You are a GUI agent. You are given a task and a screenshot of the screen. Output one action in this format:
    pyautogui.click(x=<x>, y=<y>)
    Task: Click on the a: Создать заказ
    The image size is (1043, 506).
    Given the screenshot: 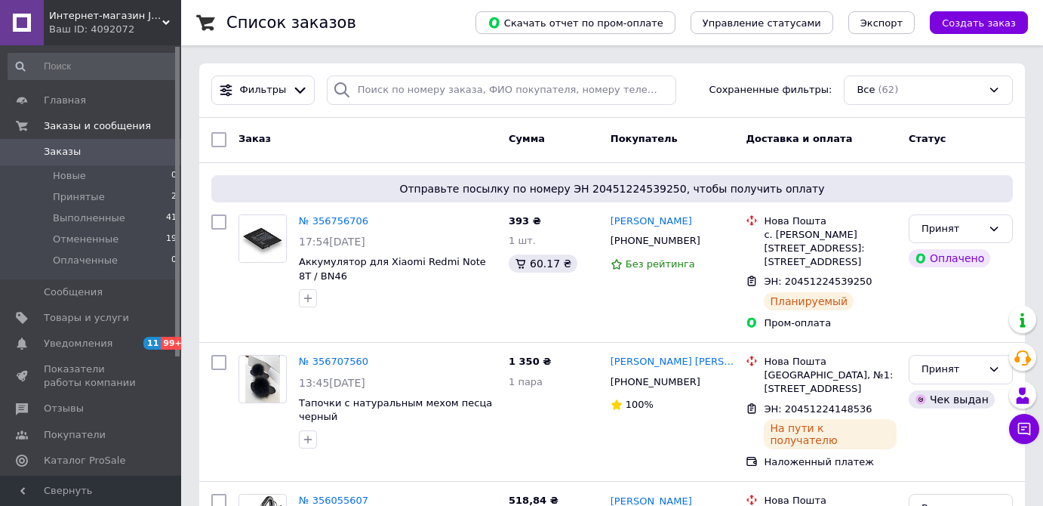 What is the action you would take?
    pyautogui.click(x=972, y=22)
    